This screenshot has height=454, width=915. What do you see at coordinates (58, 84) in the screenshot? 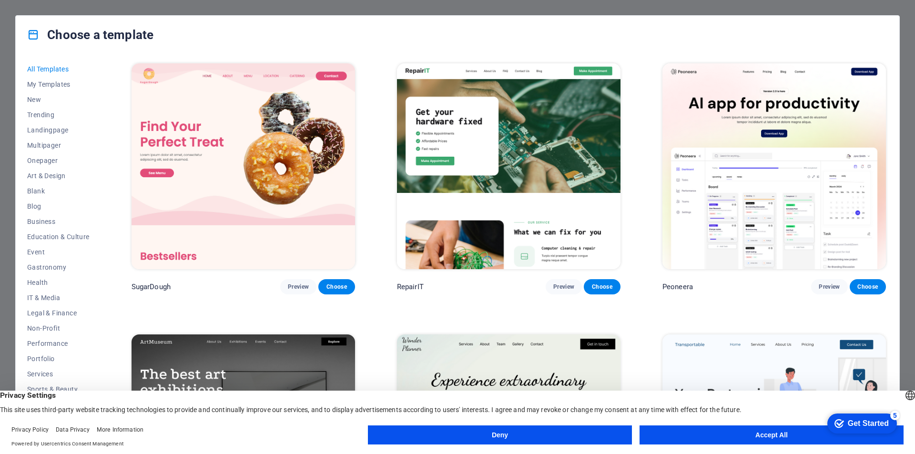
I see `span: My Templates` at bounding box center [58, 84].